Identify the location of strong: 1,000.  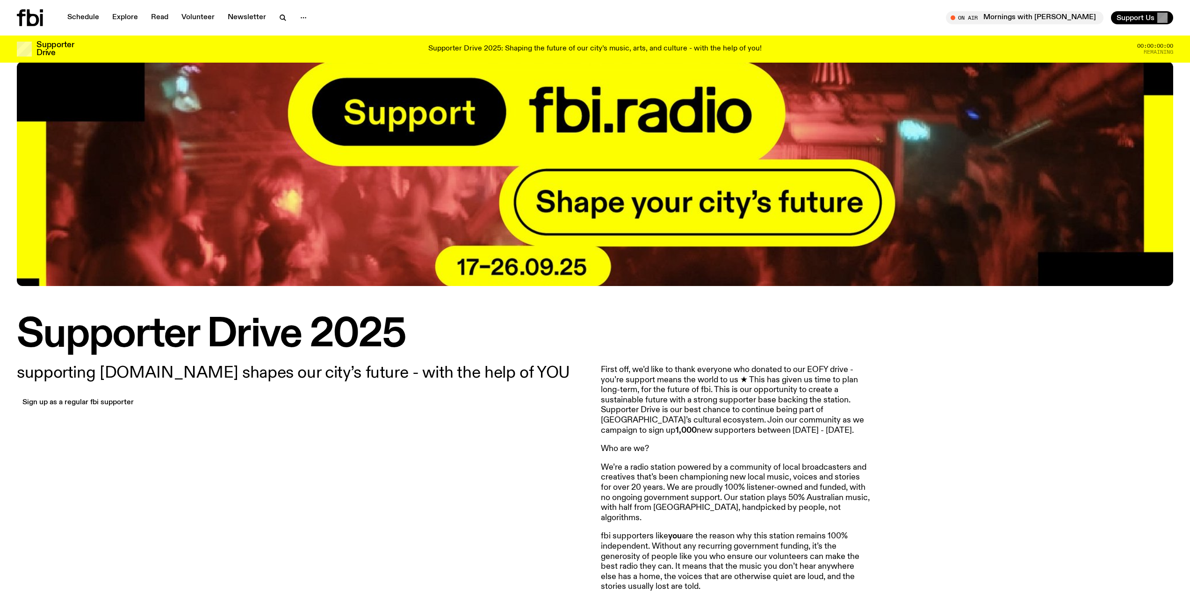
(686, 430).